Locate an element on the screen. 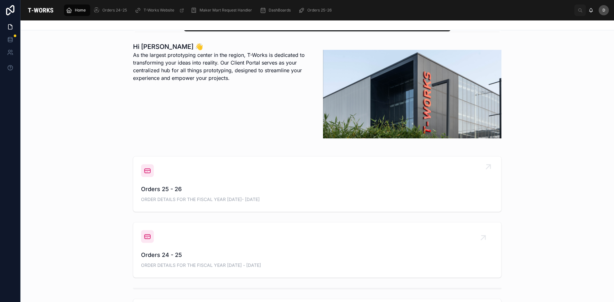 The height and width of the screenshot is (302, 614). span: DashBoards is located at coordinates (279, 10).